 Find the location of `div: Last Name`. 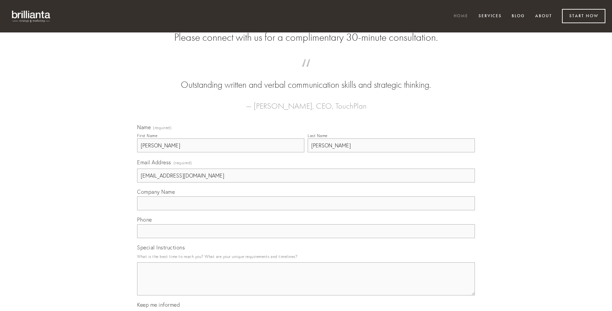

div: Last Name is located at coordinates (318, 136).